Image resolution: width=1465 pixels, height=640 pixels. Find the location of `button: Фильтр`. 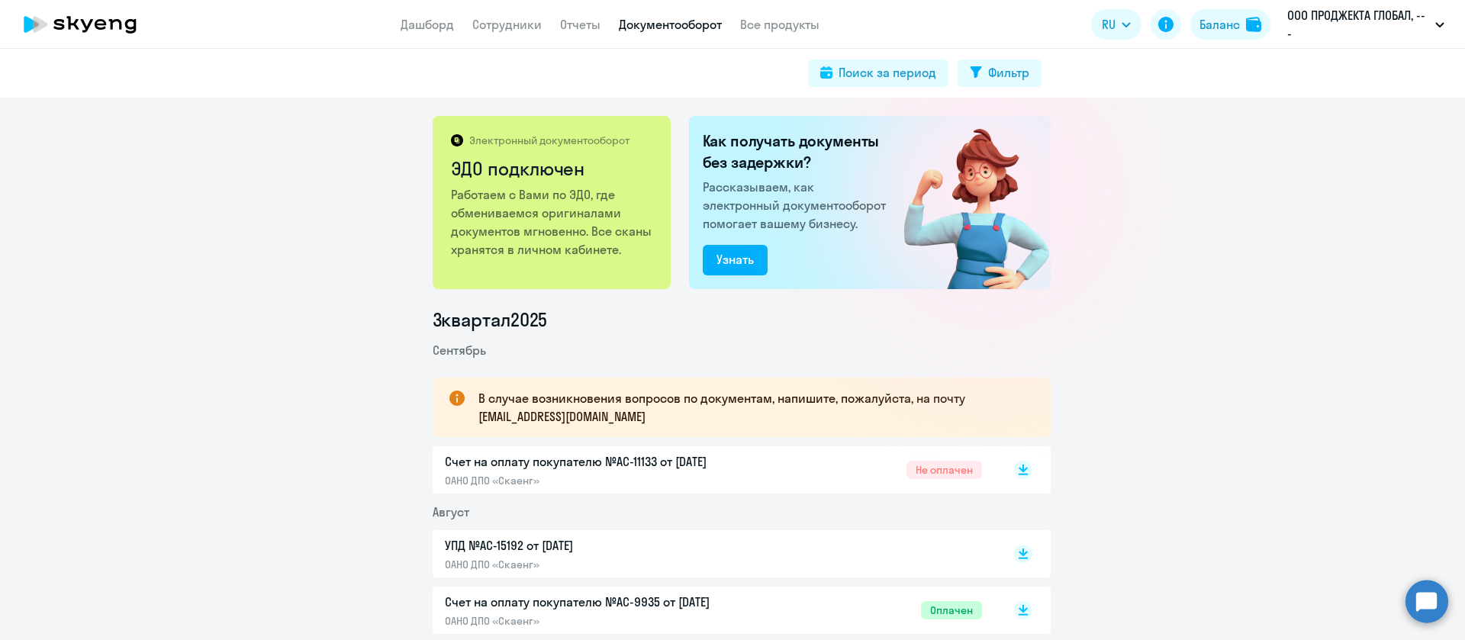

button: Фильтр is located at coordinates (1000, 73).